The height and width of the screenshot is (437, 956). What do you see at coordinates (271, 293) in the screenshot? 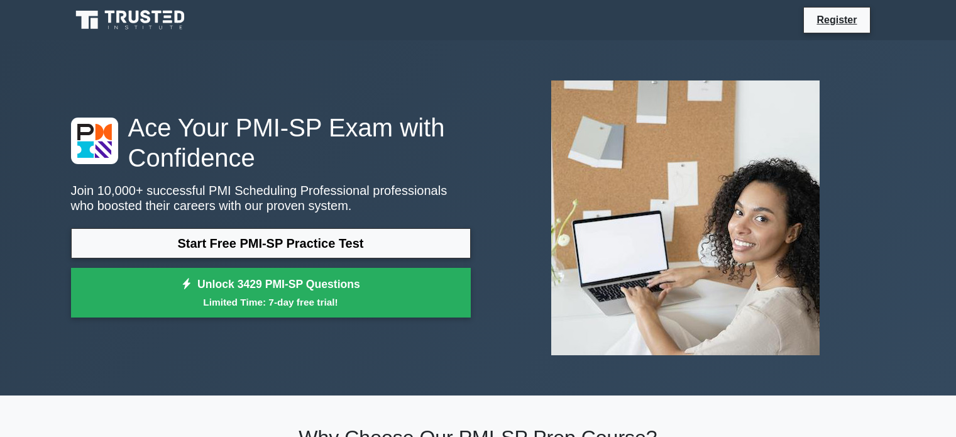
I see `a: Unlock 3429 PMI-SP QuestionsLimited Time: 7-day free trial!` at bounding box center [271, 293].